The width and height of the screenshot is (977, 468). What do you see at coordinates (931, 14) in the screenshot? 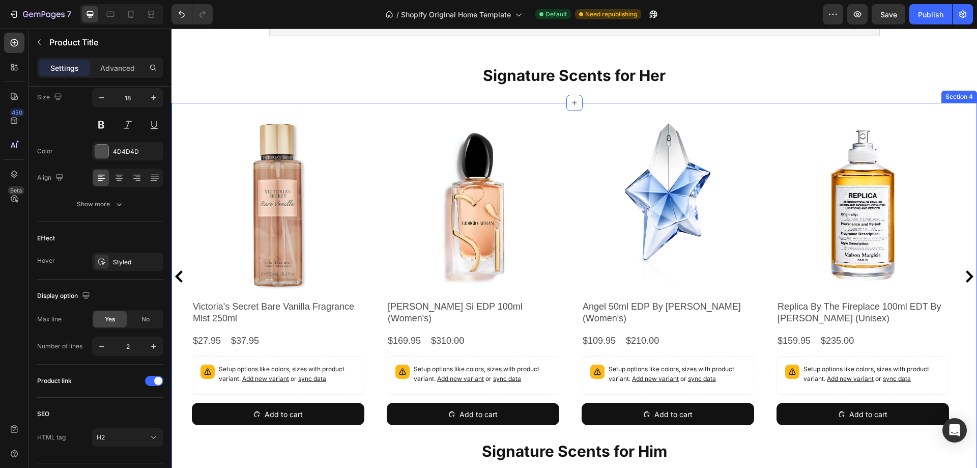
I see `button: Publish` at bounding box center [931, 14].